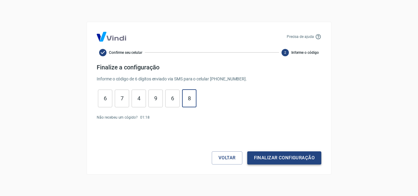 This screenshot has width=418, height=196. What do you see at coordinates (285, 52) in the screenshot?
I see `text: 2` at bounding box center [285, 52].